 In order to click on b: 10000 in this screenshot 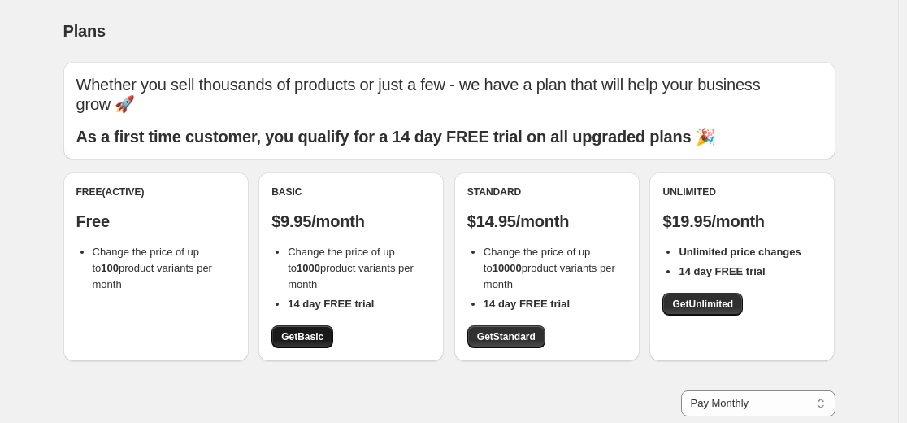, I will do `click(507, 267)`.